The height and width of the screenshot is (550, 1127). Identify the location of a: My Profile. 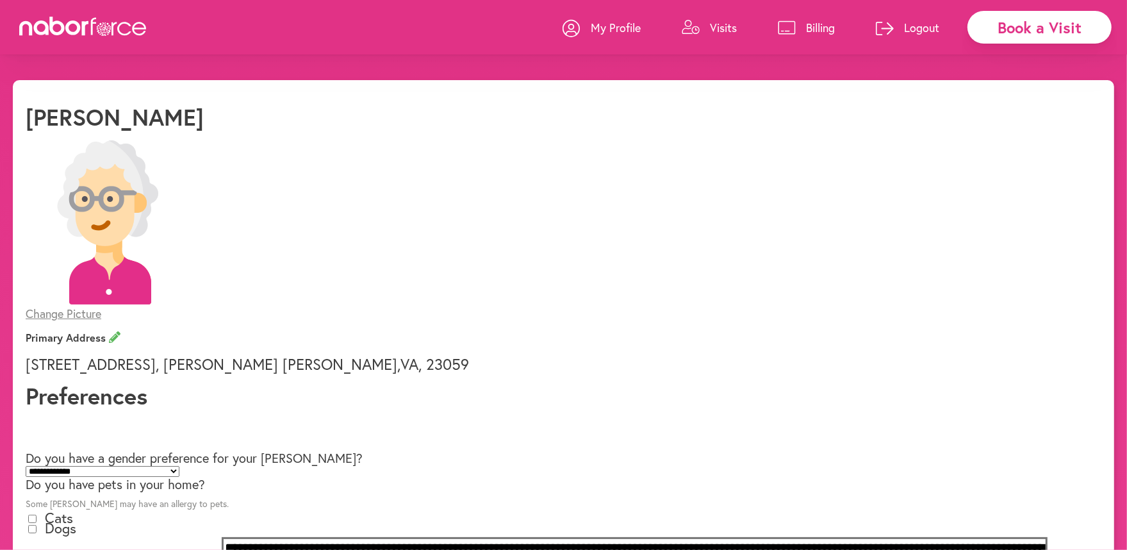
(602, 28).